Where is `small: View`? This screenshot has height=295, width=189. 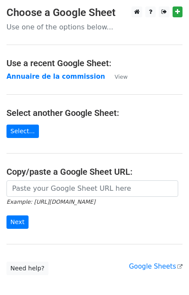 small: View is located at coordinates (121, 77).